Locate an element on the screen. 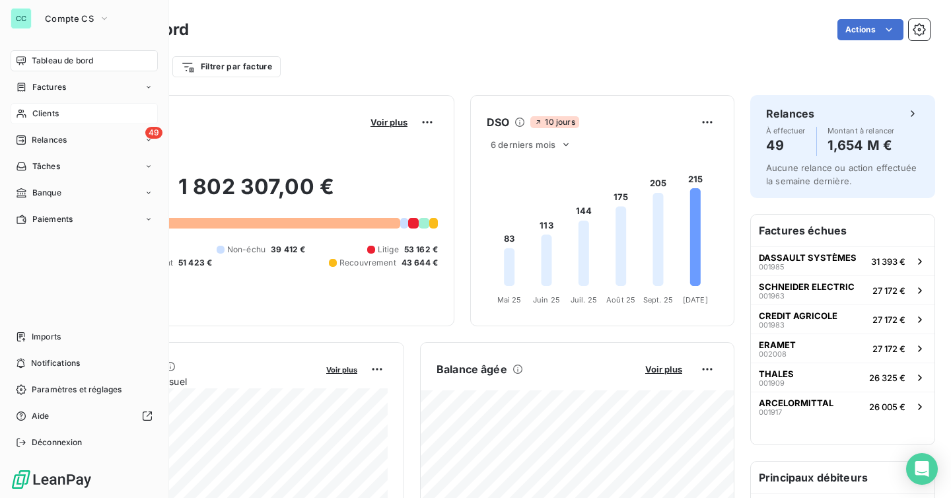 The height and width of the screenshot is (498, 951). span: 51 423 € is located at coordinates (195, 263).